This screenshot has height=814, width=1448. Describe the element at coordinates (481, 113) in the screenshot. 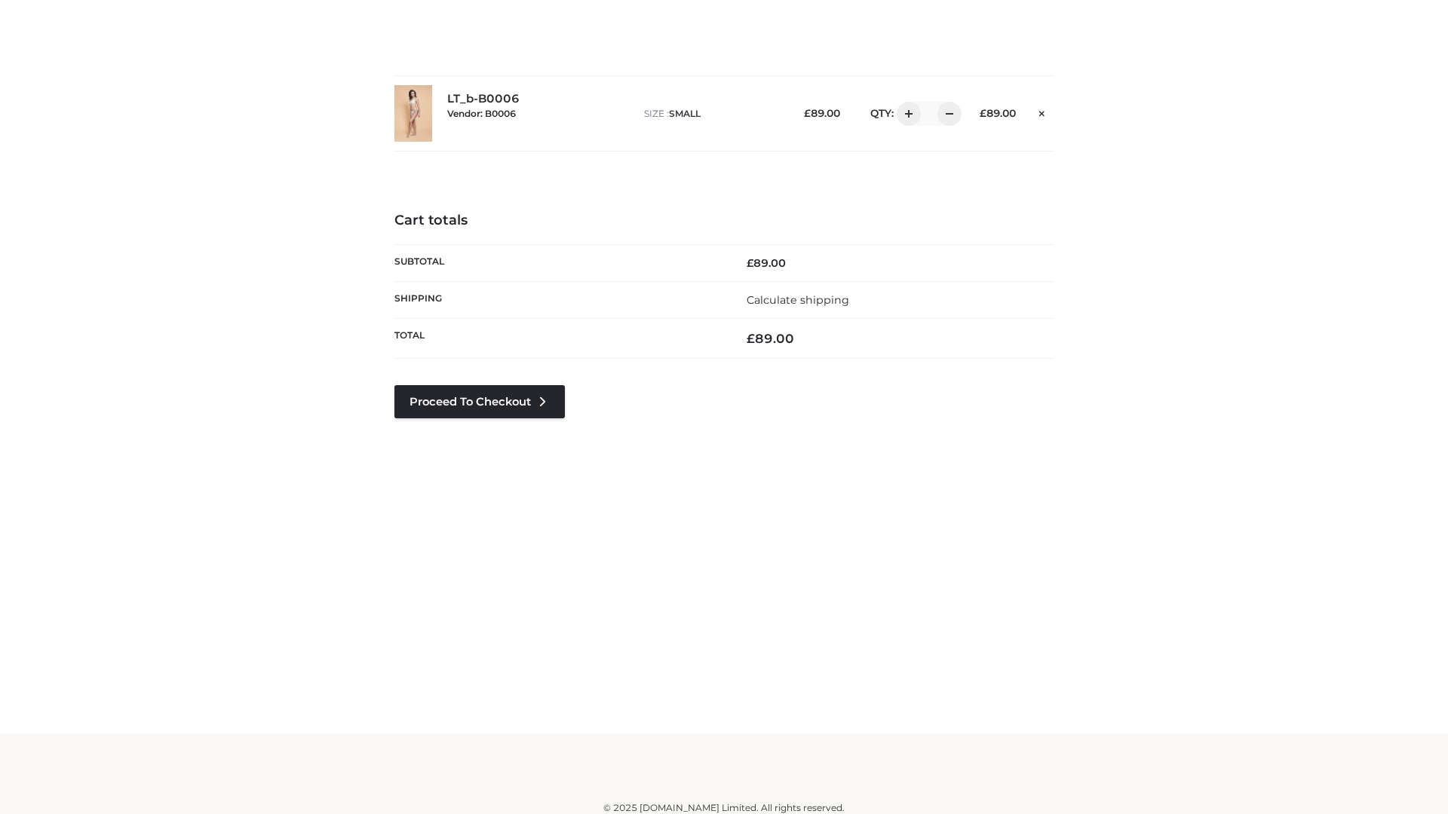

I see `small: Vendor: B0006` at that location.